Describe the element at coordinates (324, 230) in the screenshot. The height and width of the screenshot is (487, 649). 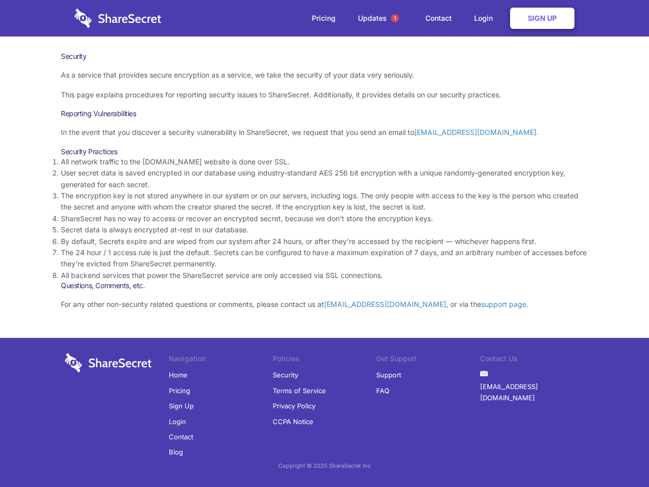
I see `li: Secret data is always encrypted at-rest in our database.` at that location.